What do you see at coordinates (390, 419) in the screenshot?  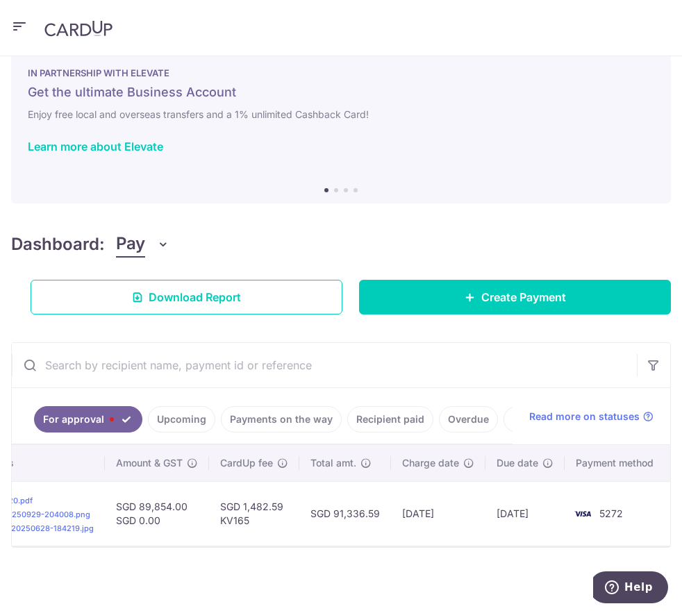 I see `a: Recipient paid` at bounding box center [390, 419].